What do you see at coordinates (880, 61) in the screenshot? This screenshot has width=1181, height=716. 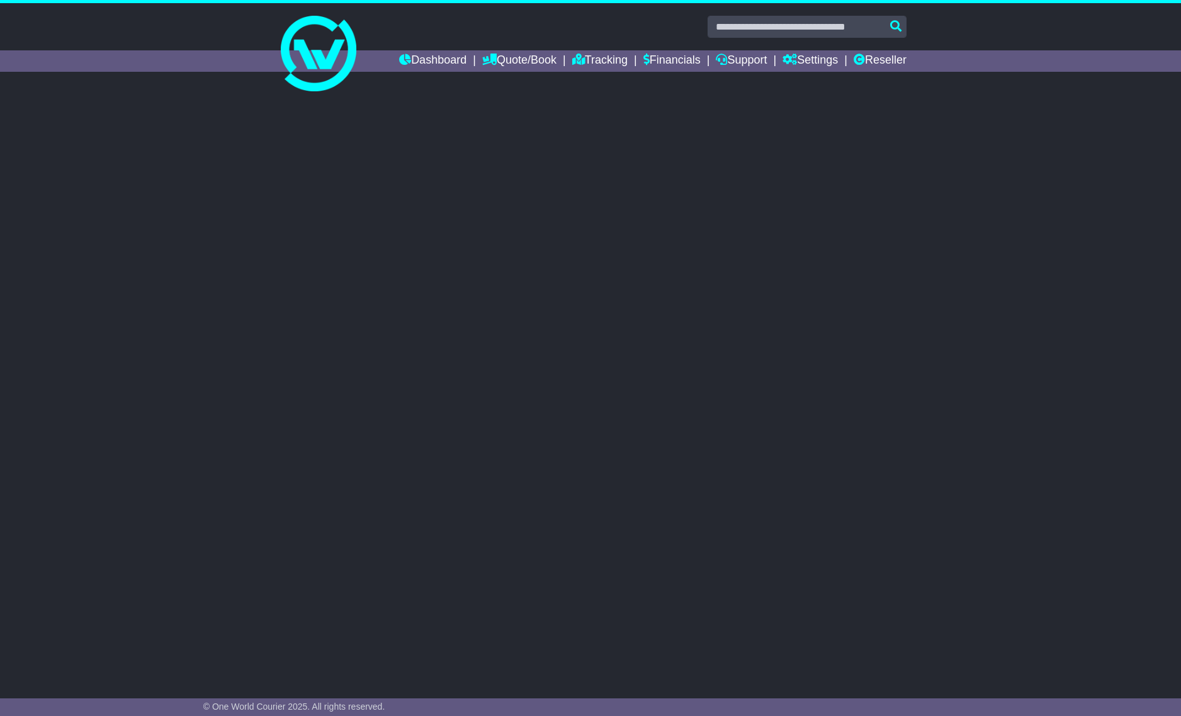 I see `a: Reseller` at bounding box center [880, 61].